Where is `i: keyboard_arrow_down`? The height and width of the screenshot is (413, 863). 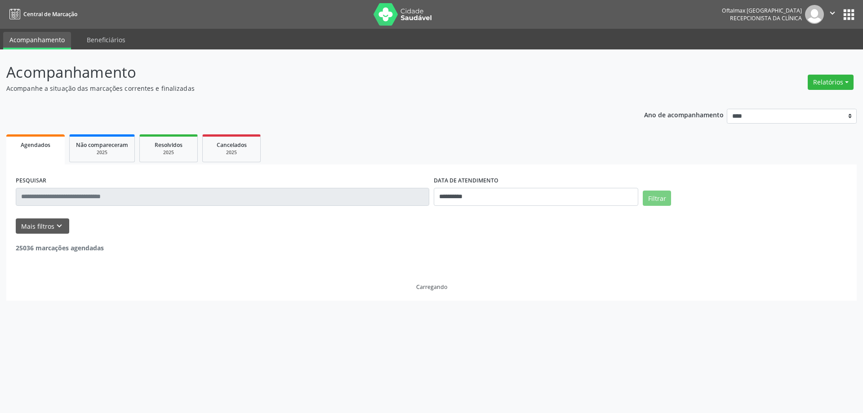 i: keyboard_arrow_down is located at coordinates (59, 226).